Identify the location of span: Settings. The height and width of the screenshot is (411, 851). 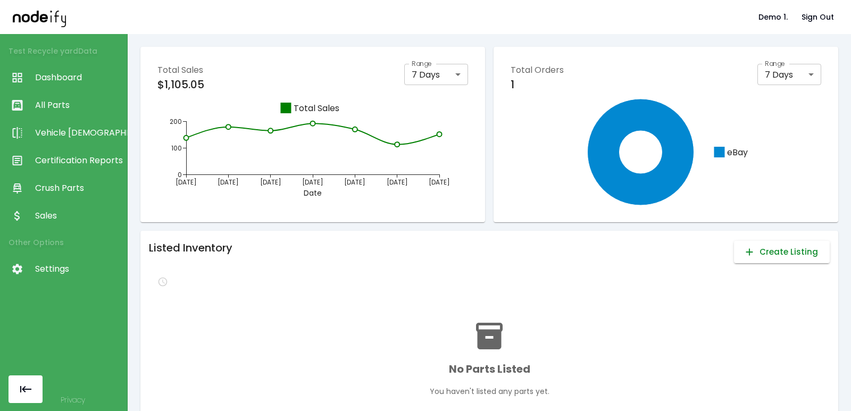
(78, 269).